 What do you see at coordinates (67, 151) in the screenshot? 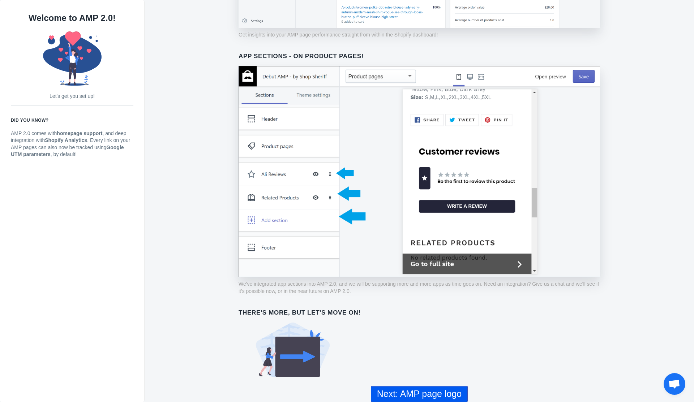
I see `strong: Google UTM parameters` at bounding box center [67, 151].